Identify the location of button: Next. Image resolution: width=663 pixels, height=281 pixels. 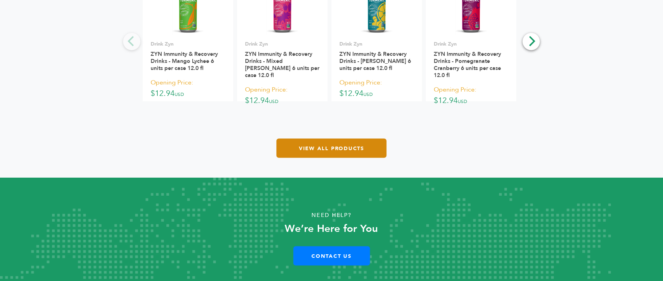
(531, 42).